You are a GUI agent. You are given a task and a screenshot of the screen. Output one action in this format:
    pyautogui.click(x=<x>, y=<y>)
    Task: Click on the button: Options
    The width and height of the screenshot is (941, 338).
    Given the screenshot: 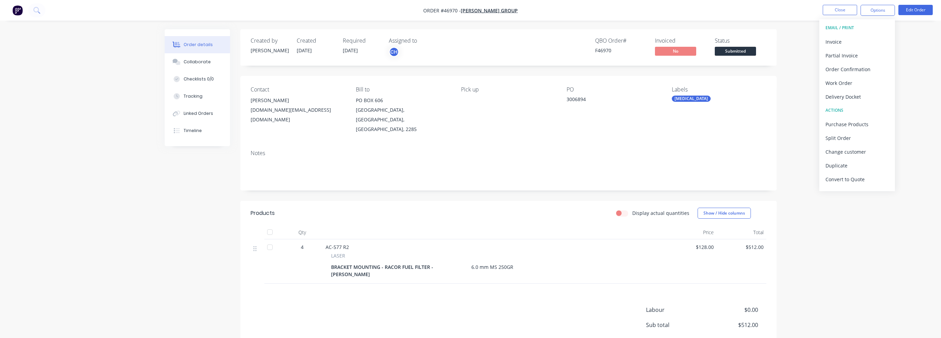 What is the action you would take?
    pyautogui.click(x=878, y=10)
    